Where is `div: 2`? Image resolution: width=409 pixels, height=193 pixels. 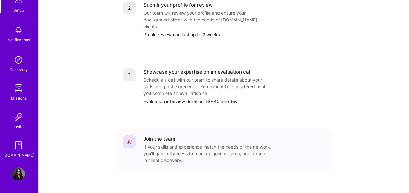
div: 2 is located at coordinates (130, 8).